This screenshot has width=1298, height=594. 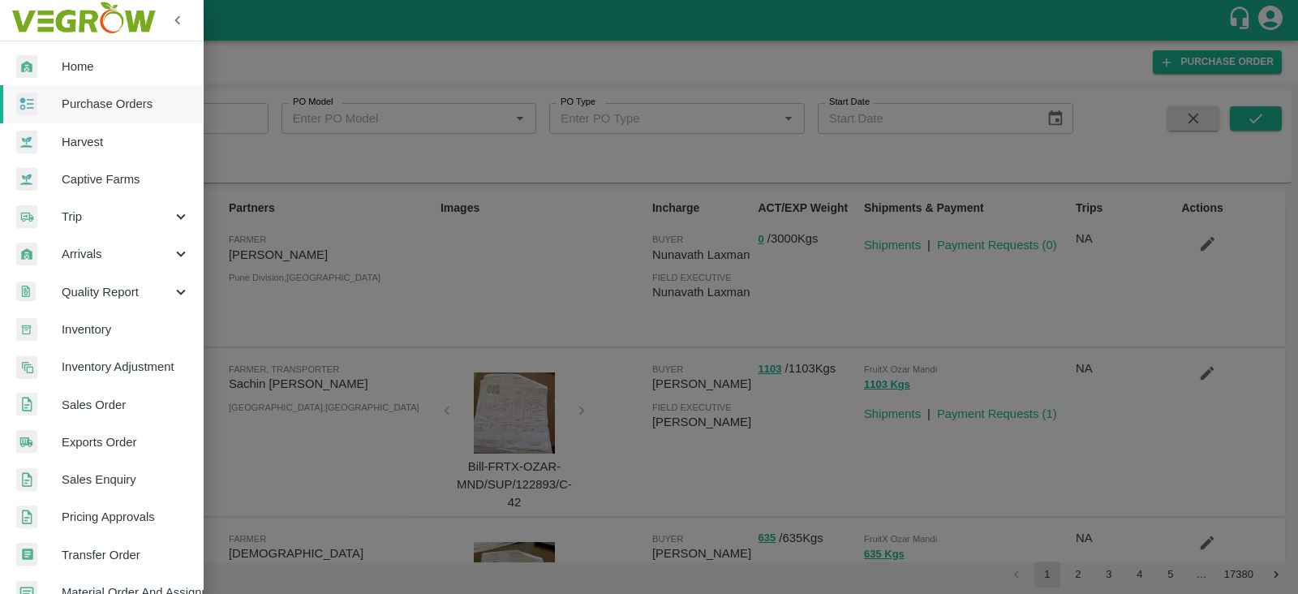 I want to click on span: Exports Order, so click(x=126, y=442).